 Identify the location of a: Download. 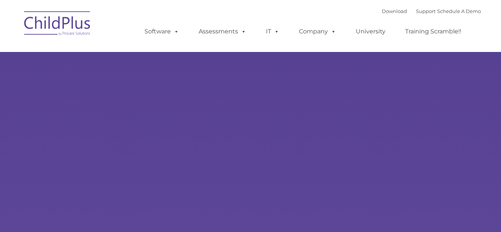
(395, 11).